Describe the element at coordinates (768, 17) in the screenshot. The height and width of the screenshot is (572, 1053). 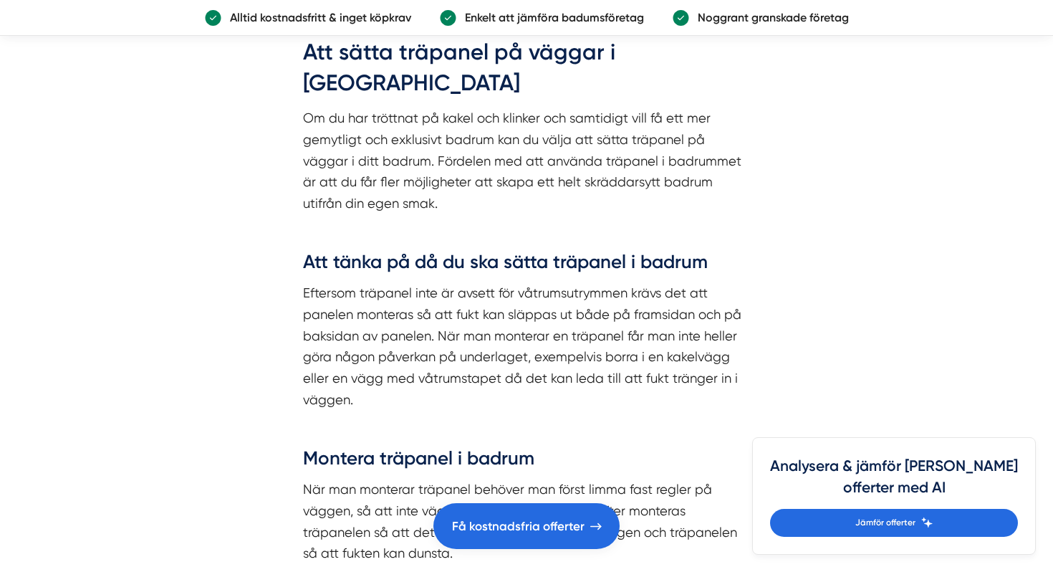
I see `p: Noggrant granskade företag` at that location.